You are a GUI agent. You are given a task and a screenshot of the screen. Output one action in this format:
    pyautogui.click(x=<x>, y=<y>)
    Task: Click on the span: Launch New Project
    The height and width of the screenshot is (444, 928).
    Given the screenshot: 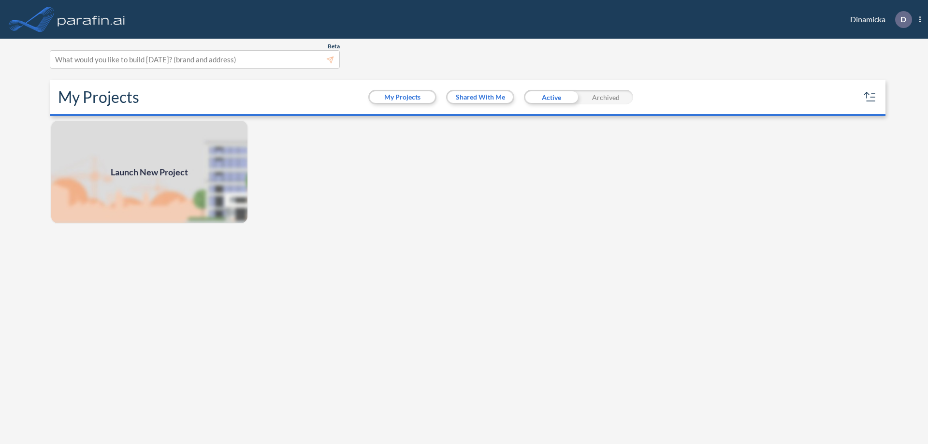 What is the action you would take?
    pyautogui.click(x=149, y=172)
    